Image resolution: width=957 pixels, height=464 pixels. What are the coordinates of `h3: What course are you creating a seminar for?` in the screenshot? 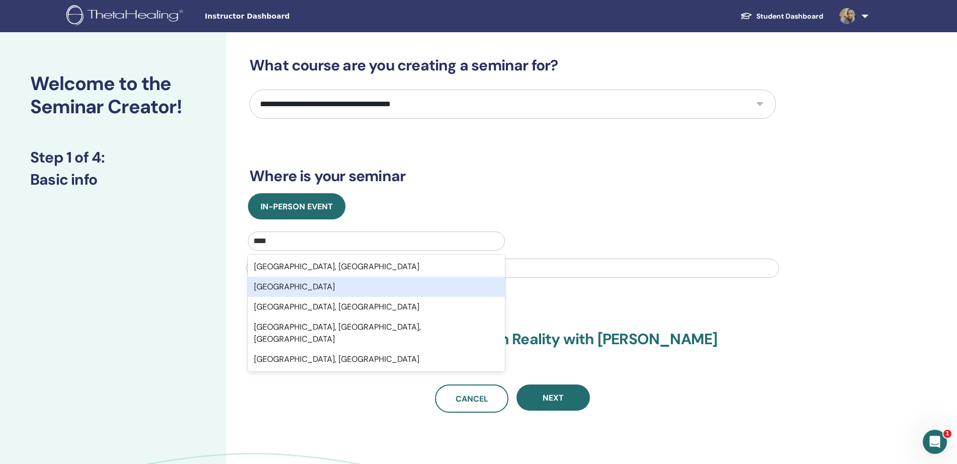 It's located at (513, 65).